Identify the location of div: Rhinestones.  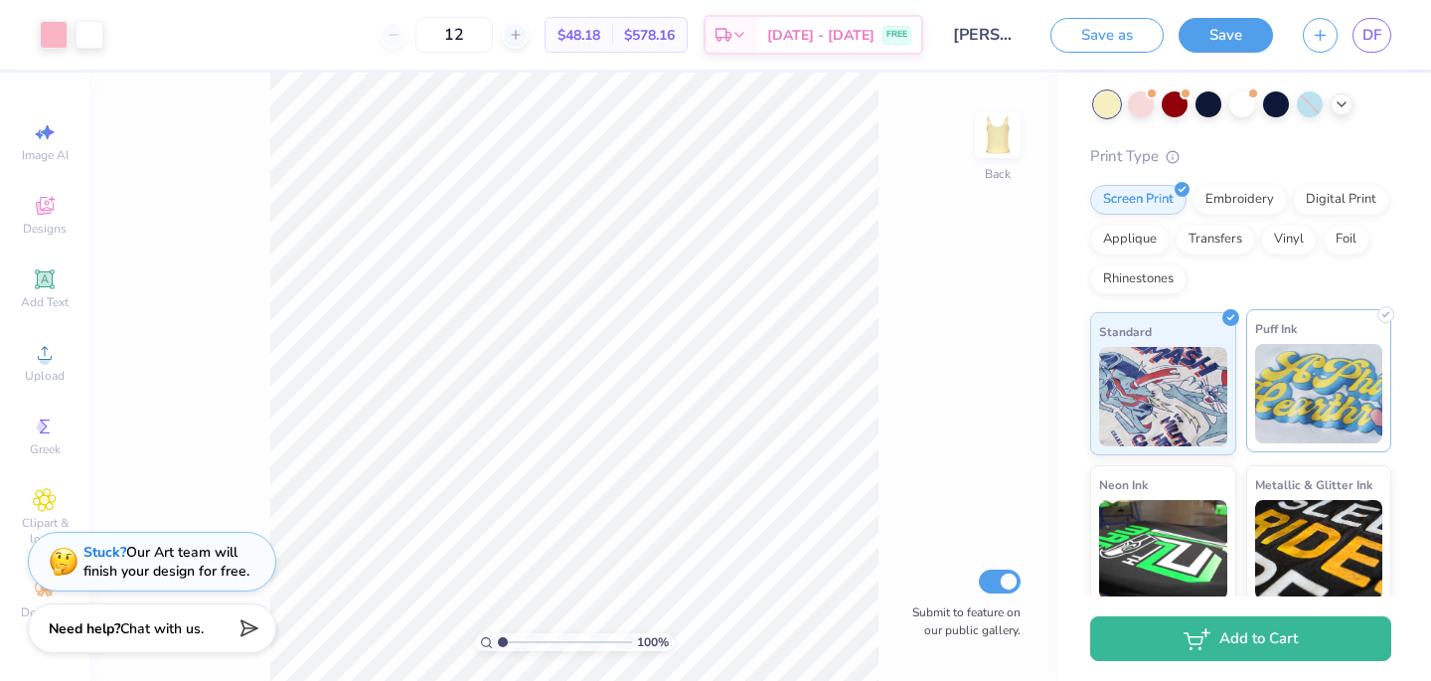
(1138, 279).